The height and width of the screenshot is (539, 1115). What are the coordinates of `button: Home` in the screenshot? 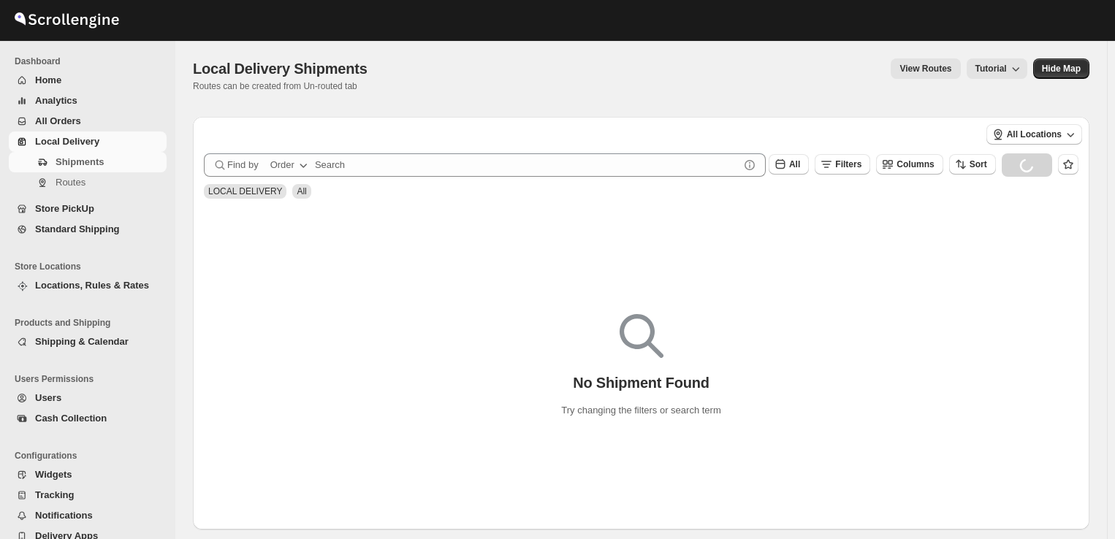 It's located at (88, 80).